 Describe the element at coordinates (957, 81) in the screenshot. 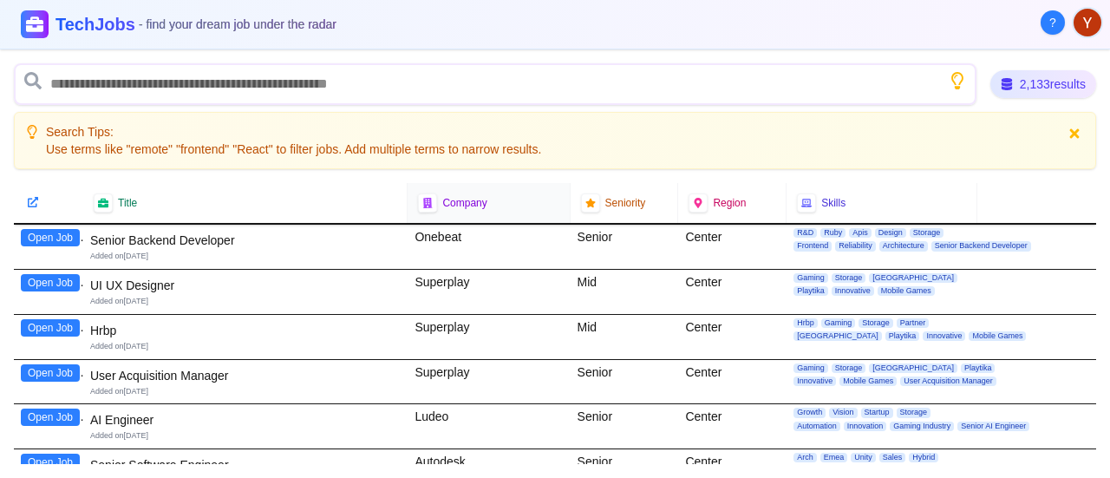

I see `button: Show search tips` at that location.